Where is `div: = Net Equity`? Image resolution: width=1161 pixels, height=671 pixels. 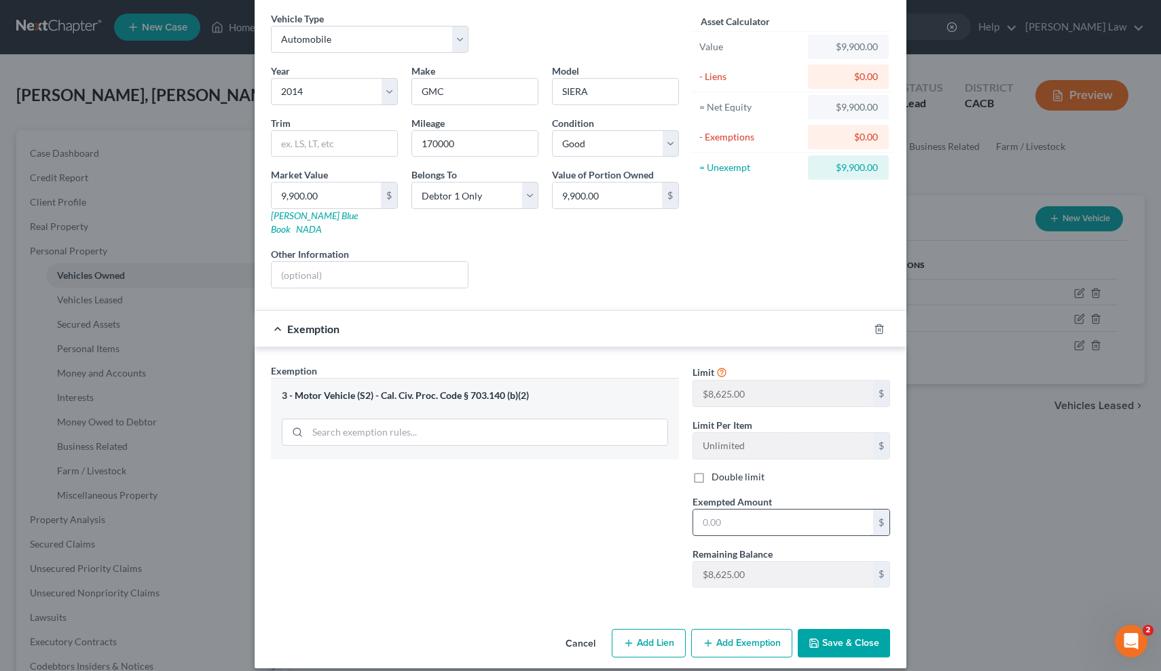
div: = Net Equity is located at coordinates (750, 107).